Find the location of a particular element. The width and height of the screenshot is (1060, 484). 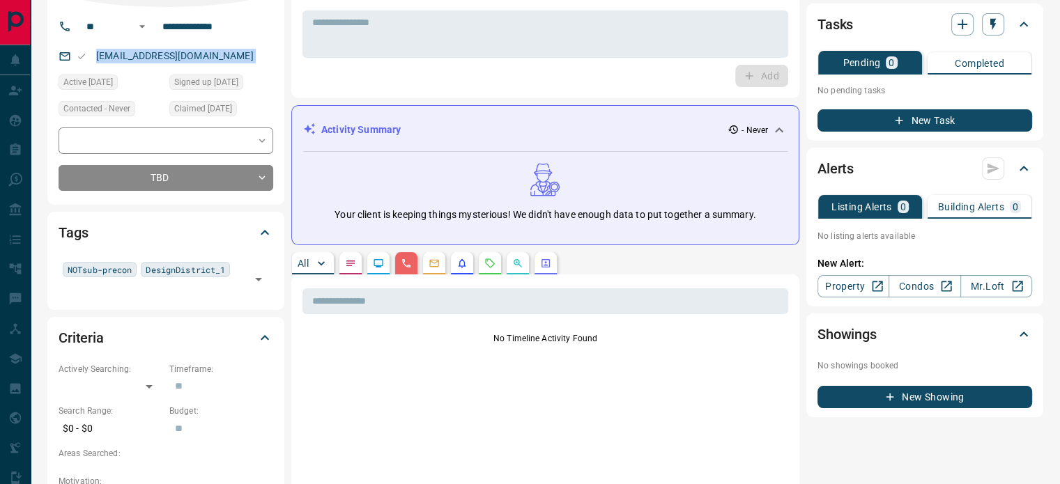

p: Timeframe: is located at coordinates (221, 369).